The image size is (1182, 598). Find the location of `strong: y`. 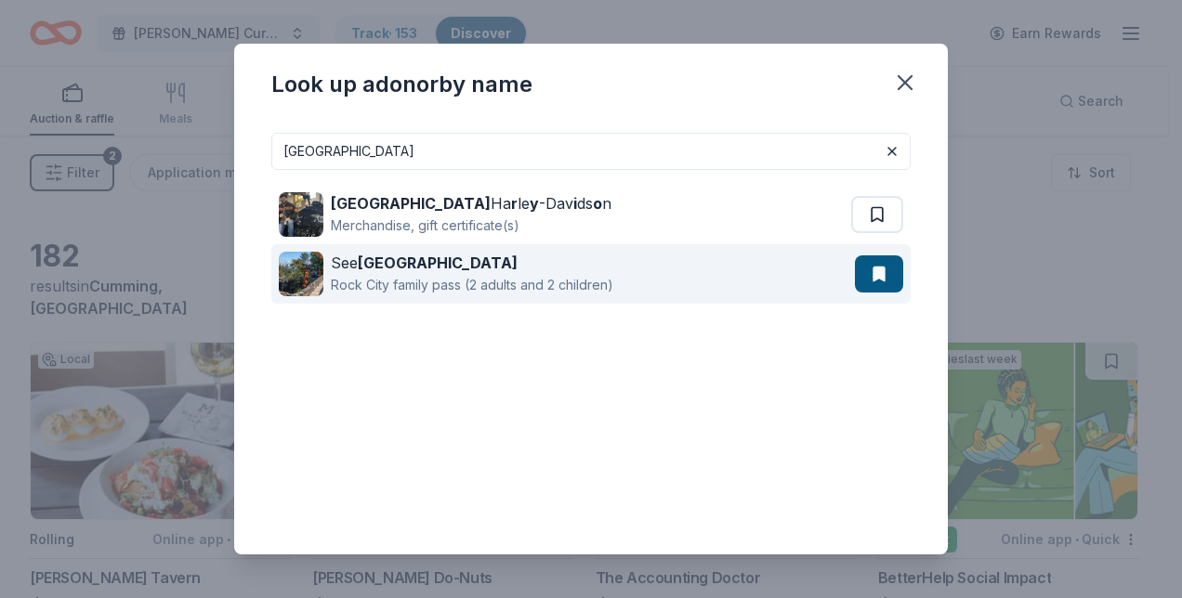

strong: y is located at coordinates (534, 204).